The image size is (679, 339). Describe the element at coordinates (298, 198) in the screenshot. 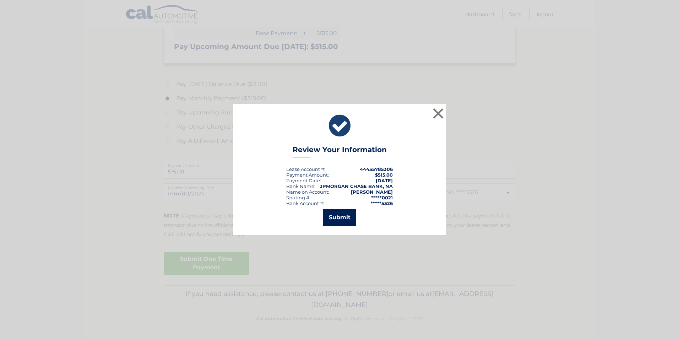

I see `div: Routing #:` at that location.